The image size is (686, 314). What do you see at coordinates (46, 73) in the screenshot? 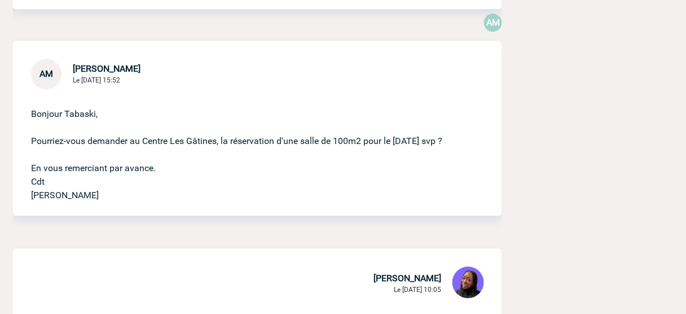
I see `span: AM` at bounding box center [46, 73].